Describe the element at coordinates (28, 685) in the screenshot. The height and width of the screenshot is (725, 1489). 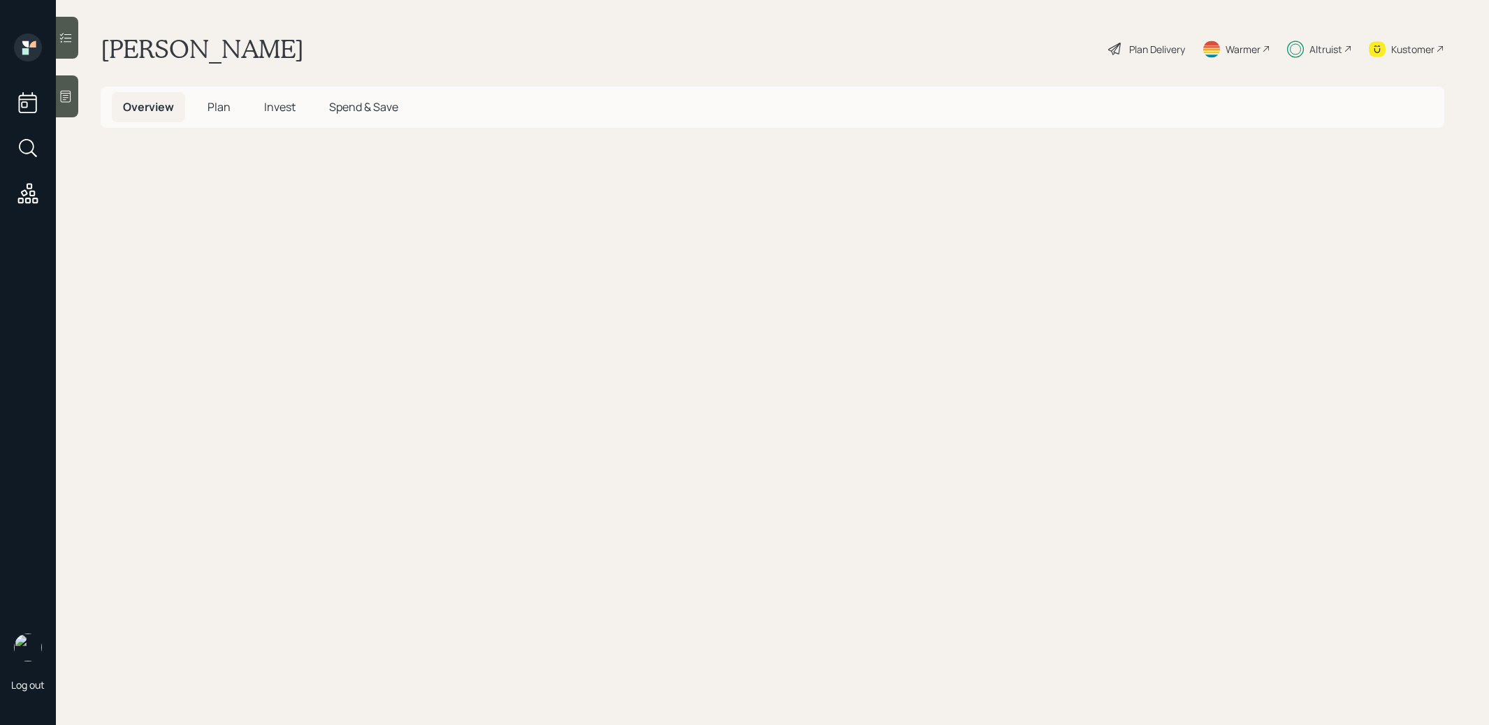
I see `div: Log out` at that location.